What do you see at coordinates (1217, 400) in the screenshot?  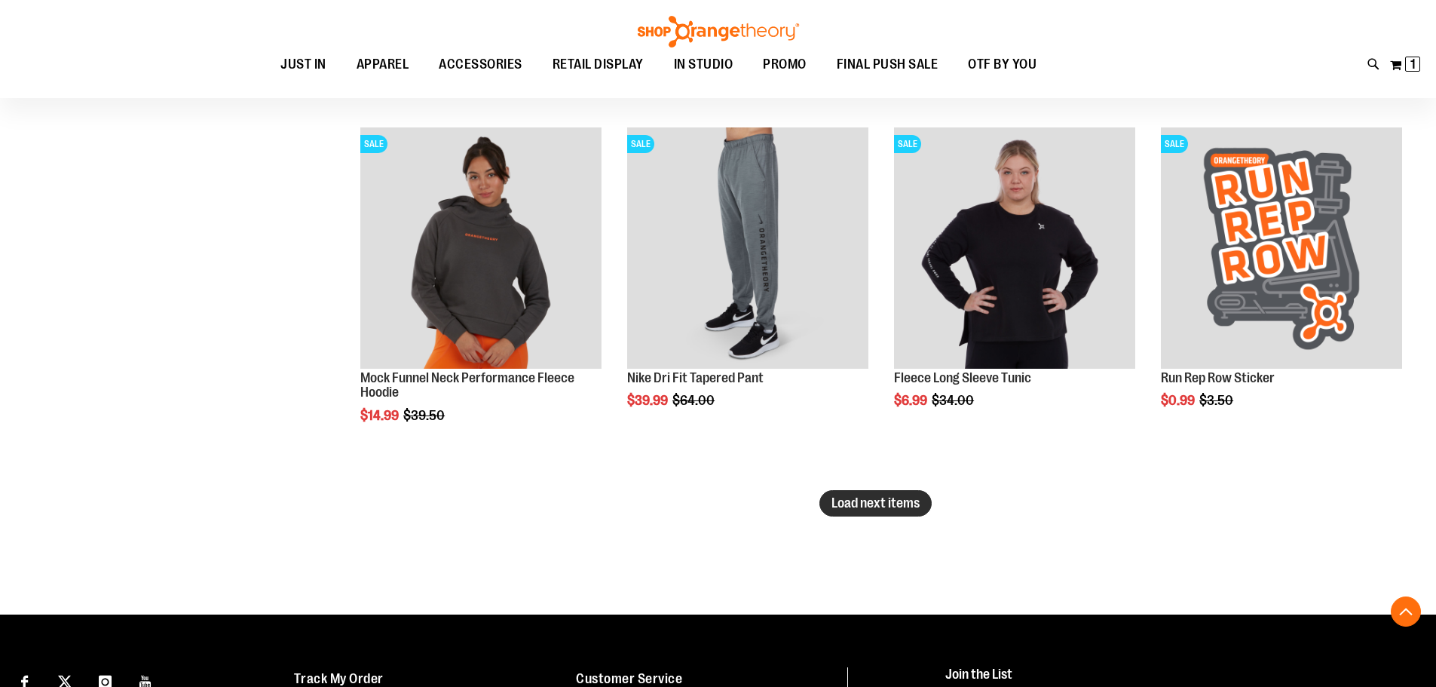 I see `span: $3.50` at bounding box center [1217, 400].